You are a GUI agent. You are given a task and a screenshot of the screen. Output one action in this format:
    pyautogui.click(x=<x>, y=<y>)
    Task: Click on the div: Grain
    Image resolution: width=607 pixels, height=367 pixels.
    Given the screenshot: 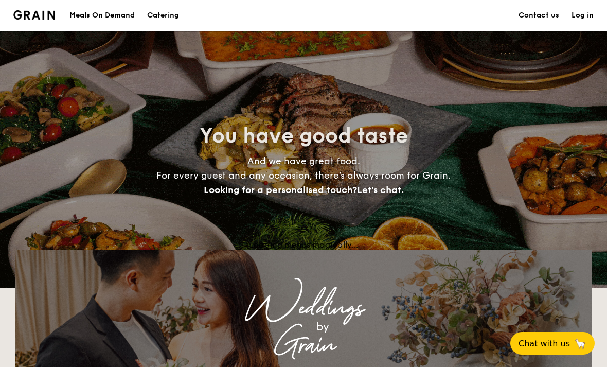 What is the action you would take?
    pyautogui.click(x=304, y=345)
    